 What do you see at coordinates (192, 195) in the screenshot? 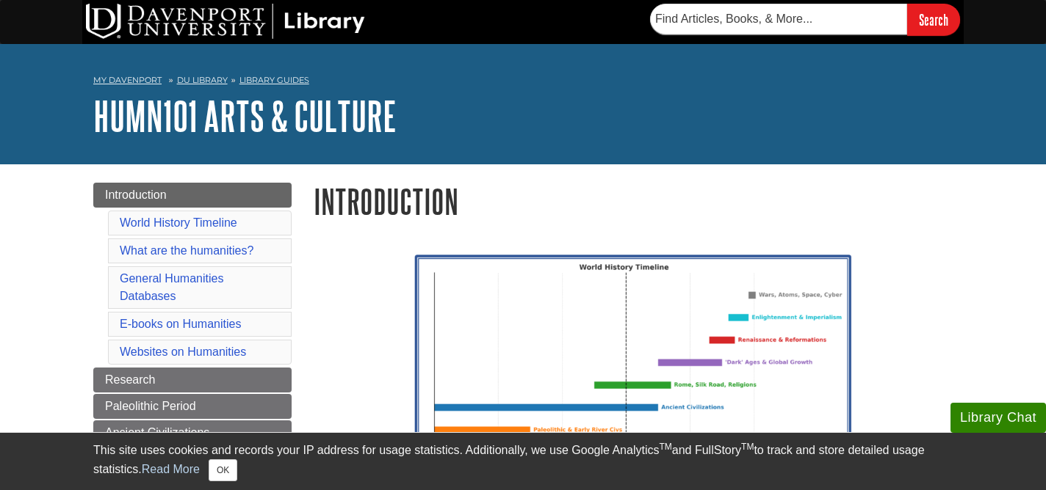
I see `a: Introduction` at bounding box center [192, 195].